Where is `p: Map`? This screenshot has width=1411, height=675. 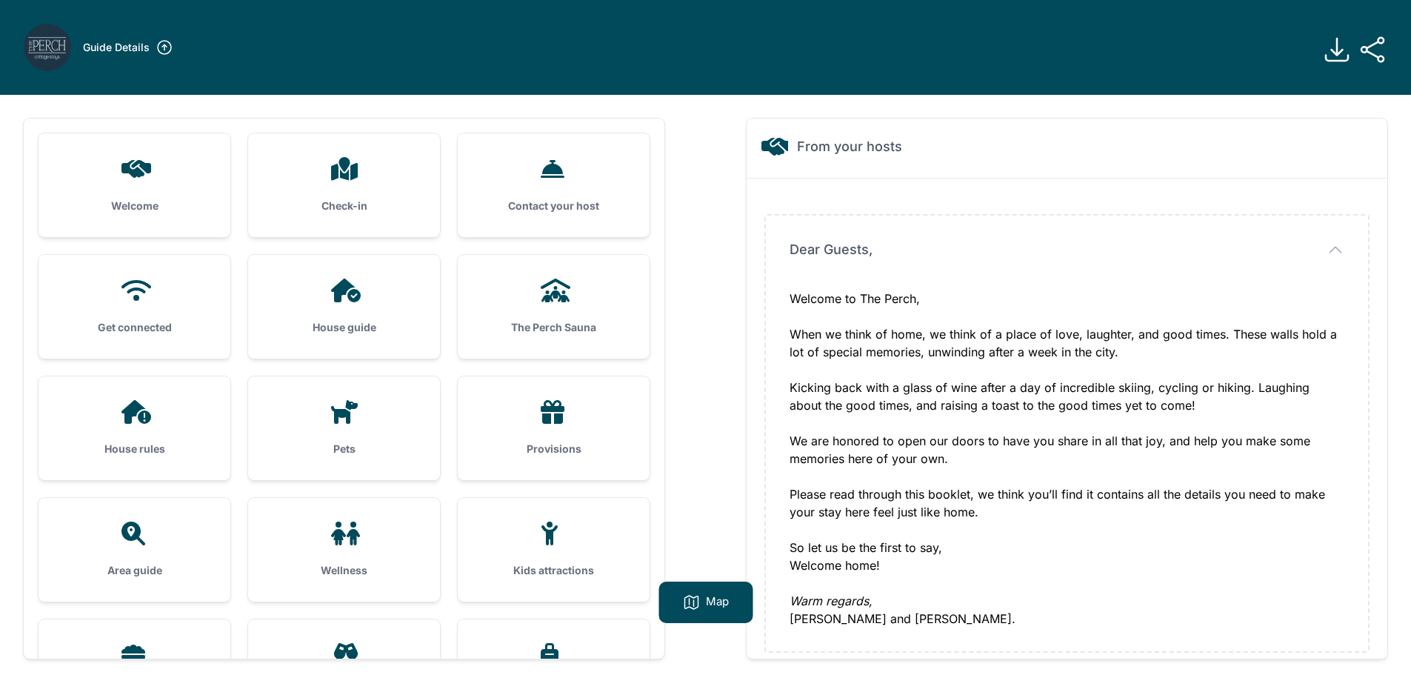
p: Map is located at coordinates (717, 602).